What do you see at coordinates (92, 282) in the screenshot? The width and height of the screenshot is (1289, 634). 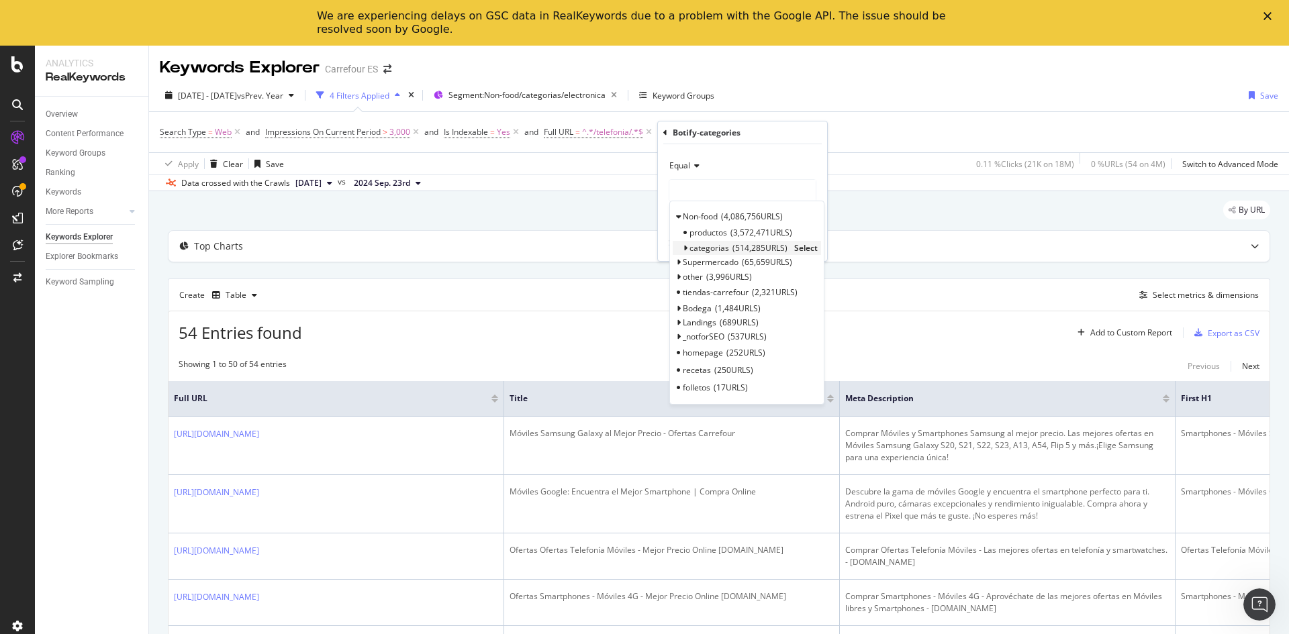 I see `a: Keyword Sampling` at bounding box center [92, 282].